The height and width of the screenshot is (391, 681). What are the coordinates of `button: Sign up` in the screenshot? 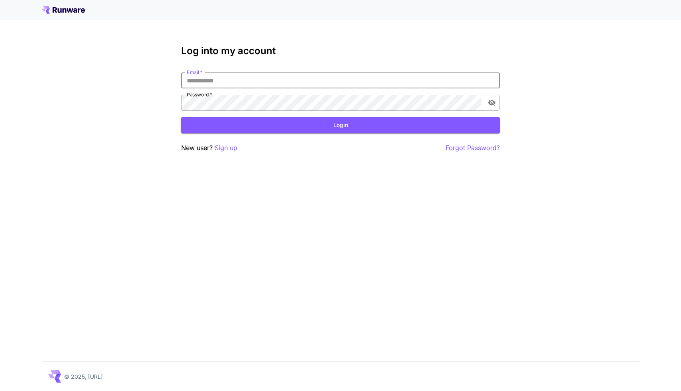 It's located at (226, 148).